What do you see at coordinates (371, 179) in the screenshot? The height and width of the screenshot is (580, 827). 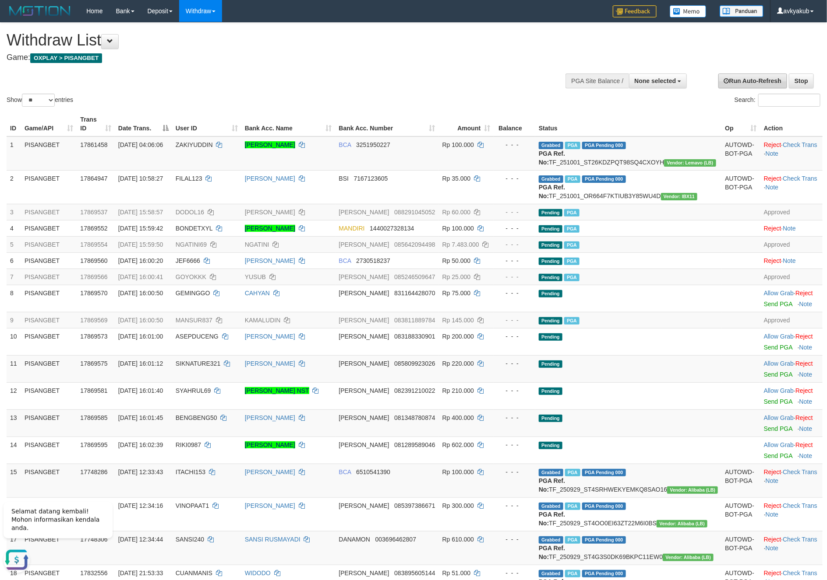 I see `span: Copy 7167123605 to clipboard` at bounding box center [371, 179].